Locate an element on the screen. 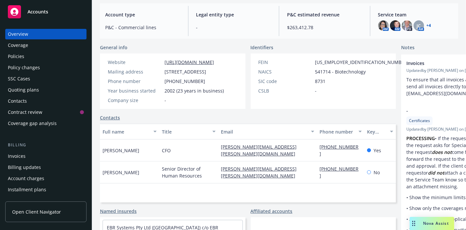  span: Service team is located at coordinates (415, 14).